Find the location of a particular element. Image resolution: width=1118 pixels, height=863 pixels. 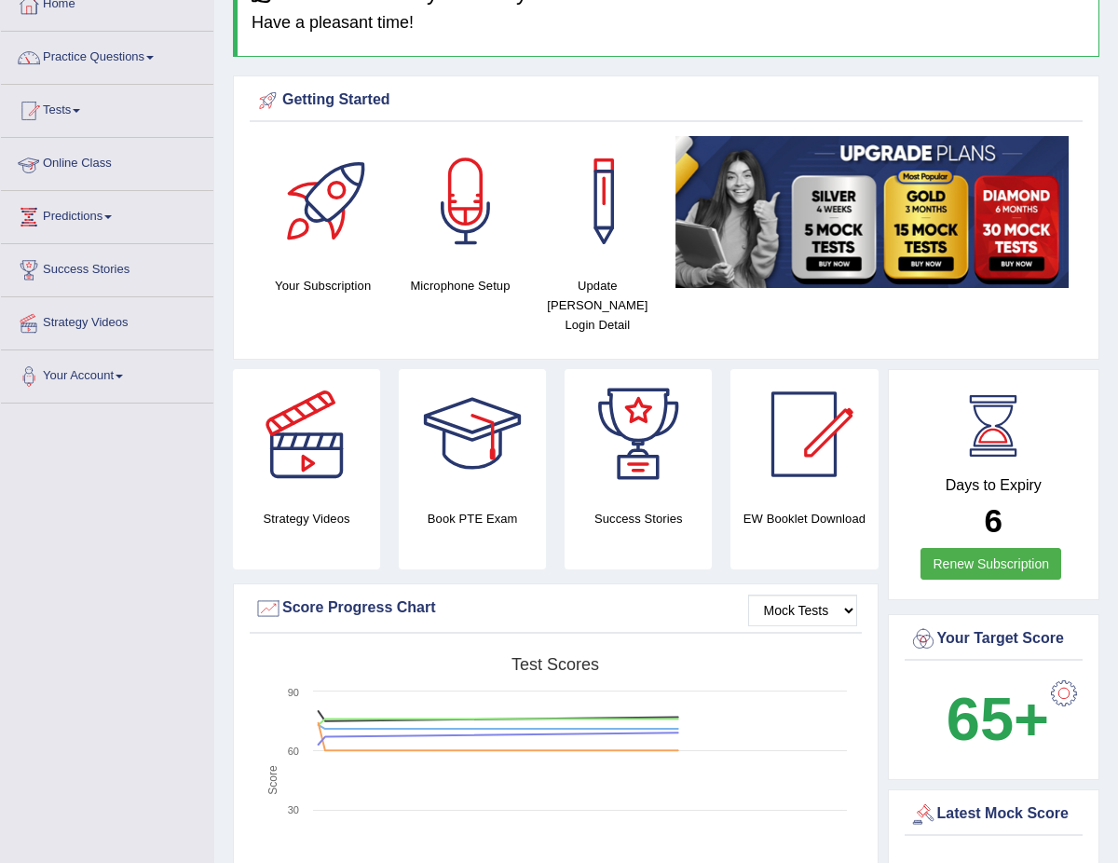

text: 90 is located at coordinates (293, 692).